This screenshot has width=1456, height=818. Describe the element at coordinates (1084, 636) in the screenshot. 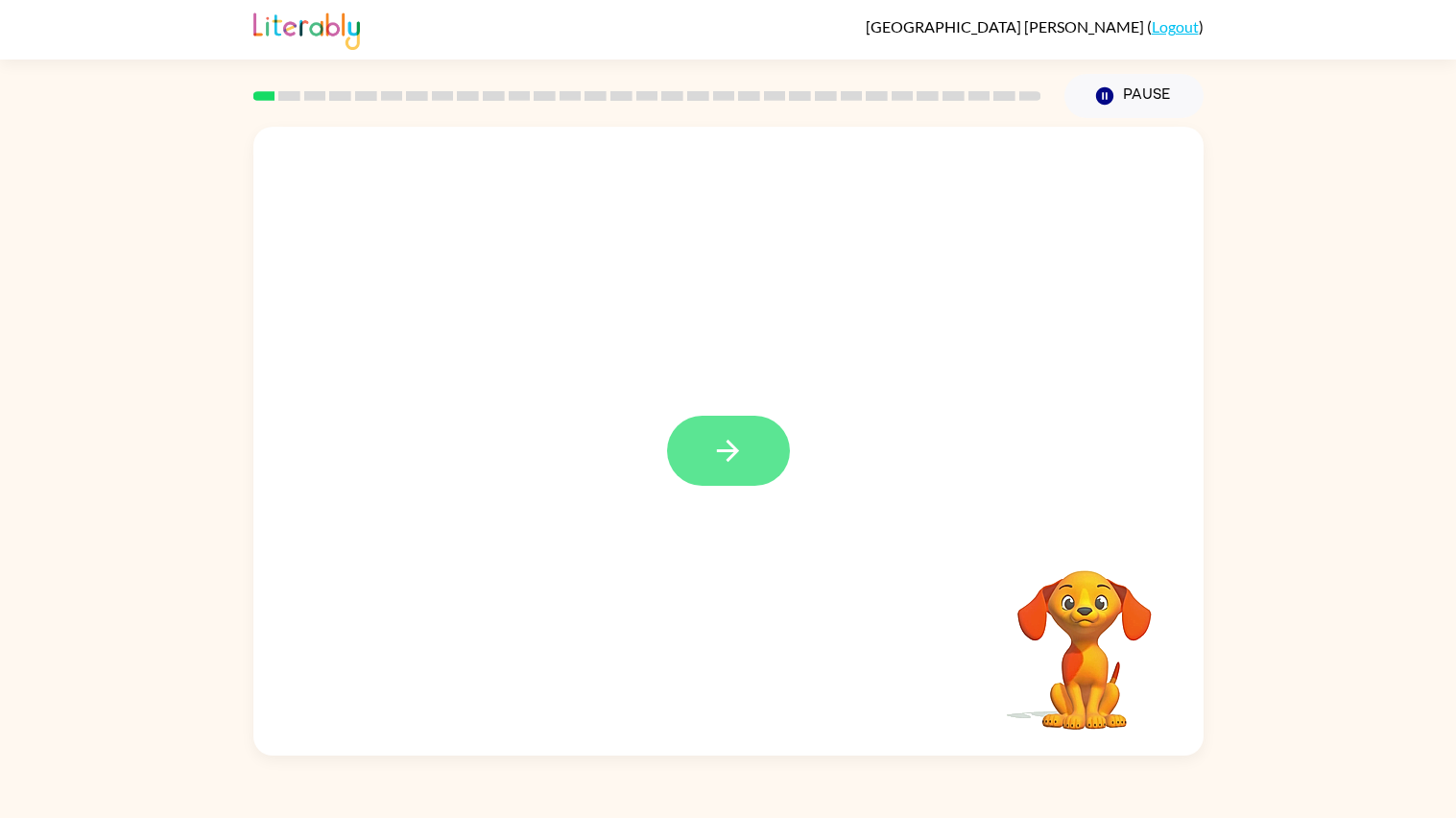

I see `video: Your browser must support playing .mp4 files to use Literably. Please try using another browser.` at that location.